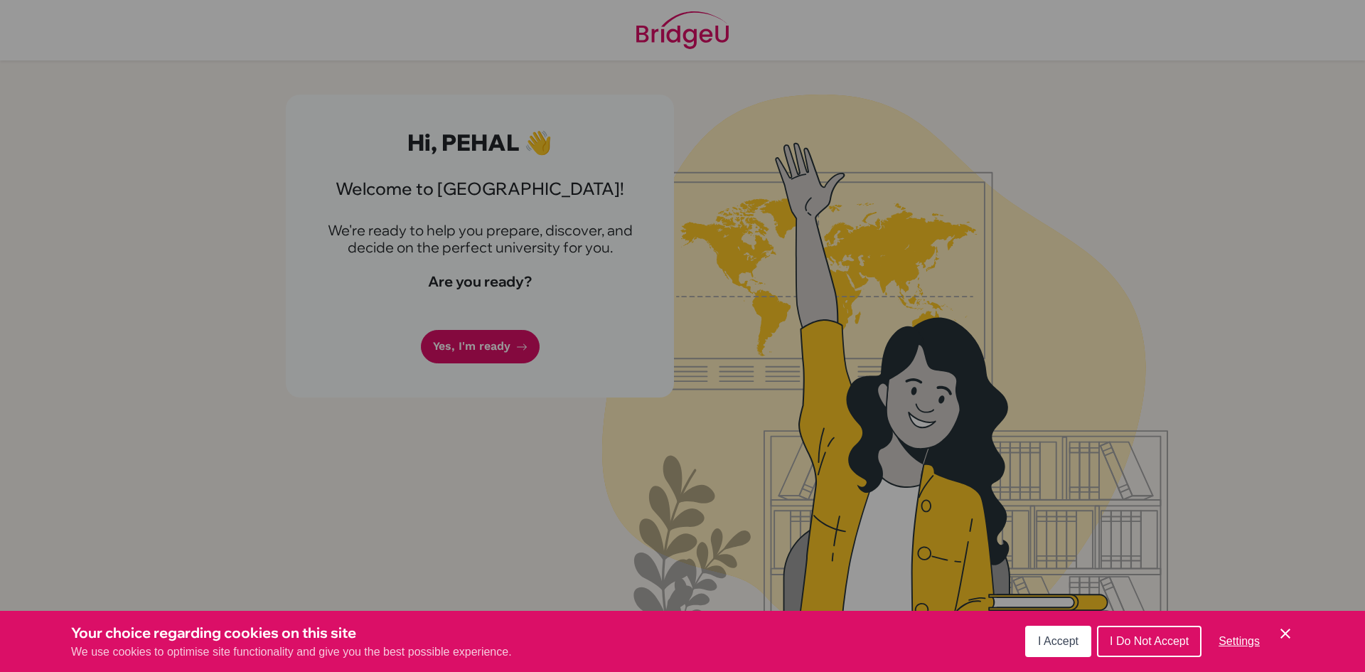  I want to click on span: Settings, so click(1239, 641).